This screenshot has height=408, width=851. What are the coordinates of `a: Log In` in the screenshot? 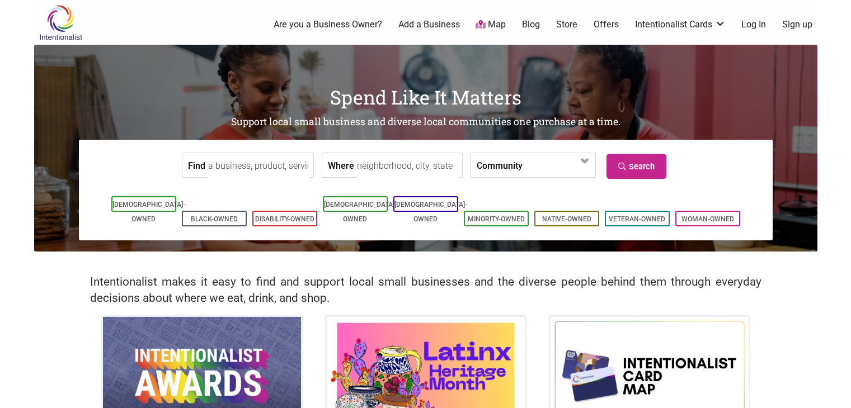 It's located at (754, 25).